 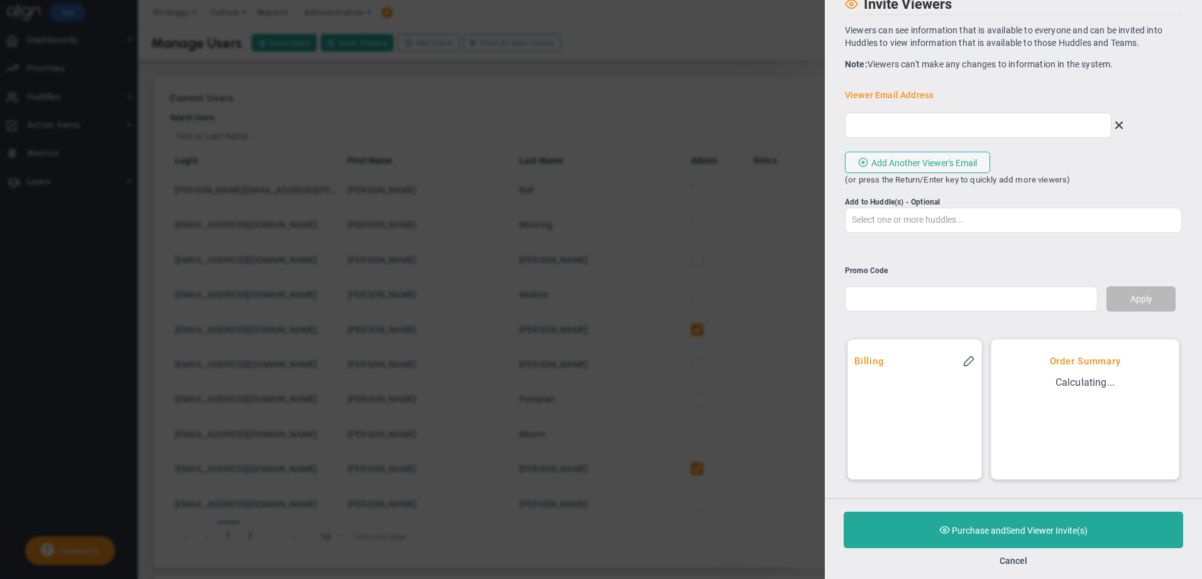 I want to click on p: Viewers can see information that is available to everyone and can be invited into Huddles to view..., so click(x=1014, y=36).